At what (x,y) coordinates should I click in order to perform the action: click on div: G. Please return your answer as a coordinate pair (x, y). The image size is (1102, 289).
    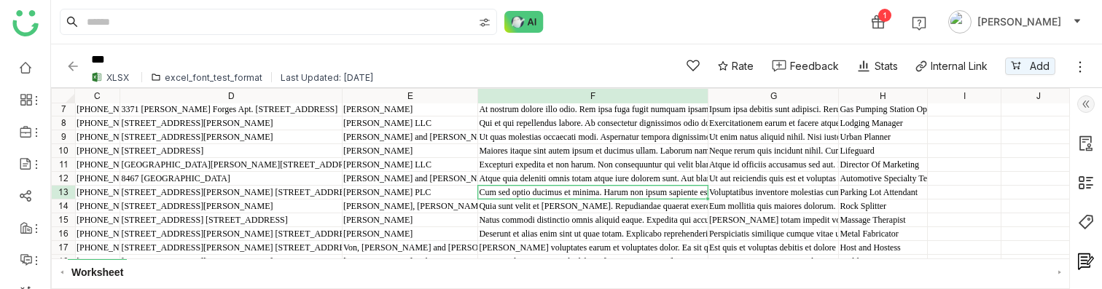
    Looking at the image, I should click on (773, 95).